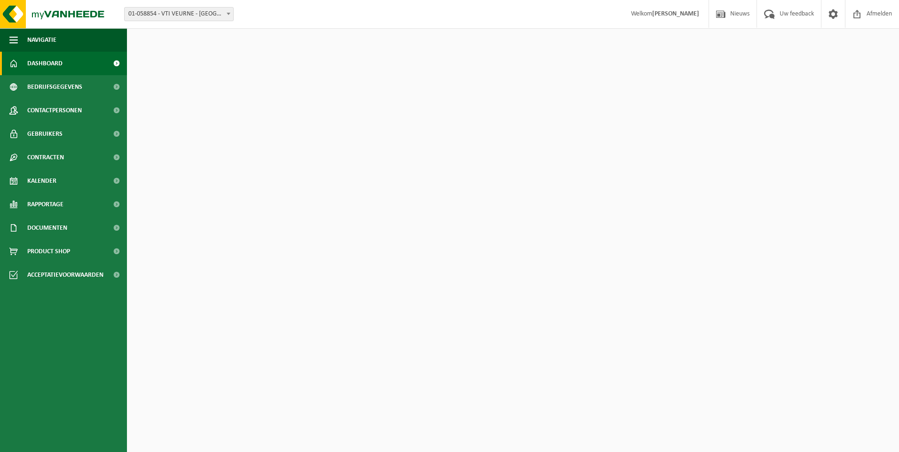 The width and height of the screenshot is (899, 452). I want to click on span: Documenten, so click(47, 228).